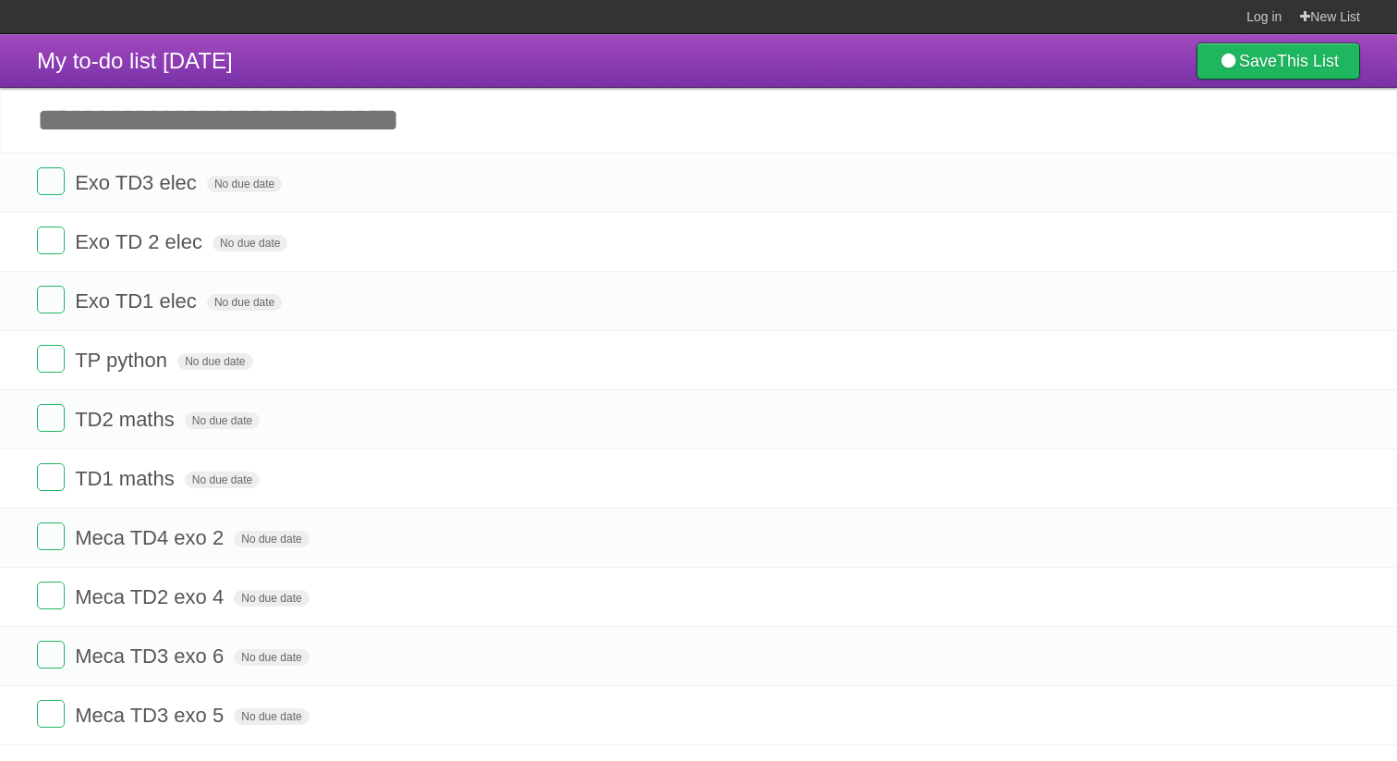 This screenshot has width=1397, height=761. Describe the element at coordinates (140, 241) in the screenshot. I see `span: Exo TD 2 elec` at that location.